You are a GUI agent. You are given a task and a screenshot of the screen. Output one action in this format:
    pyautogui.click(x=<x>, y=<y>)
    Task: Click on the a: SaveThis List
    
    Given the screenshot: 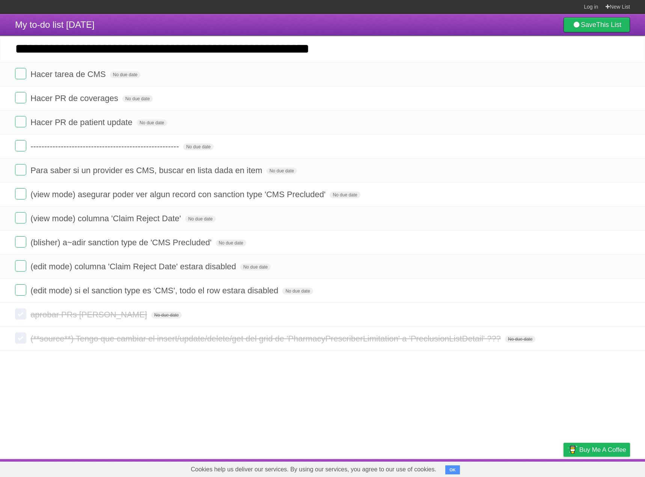 What is the action you would take?
    pyautogui.click(x=597, y=25)
    